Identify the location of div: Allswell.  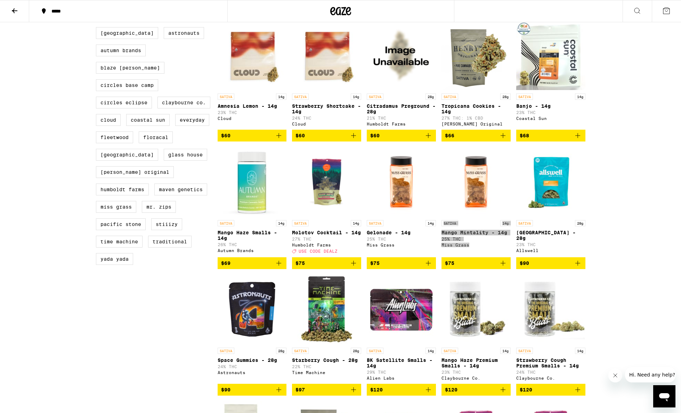
(550, 250).